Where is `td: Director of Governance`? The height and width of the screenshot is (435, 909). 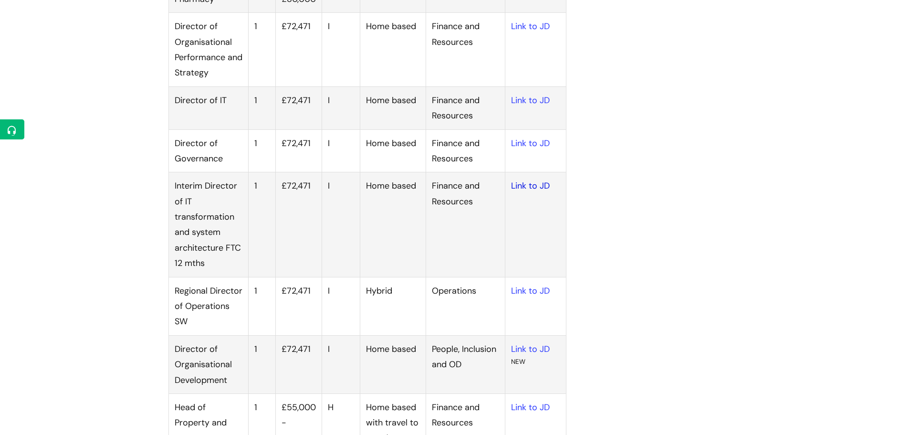 td: Director of Governance is located at coordinates (208, 151).